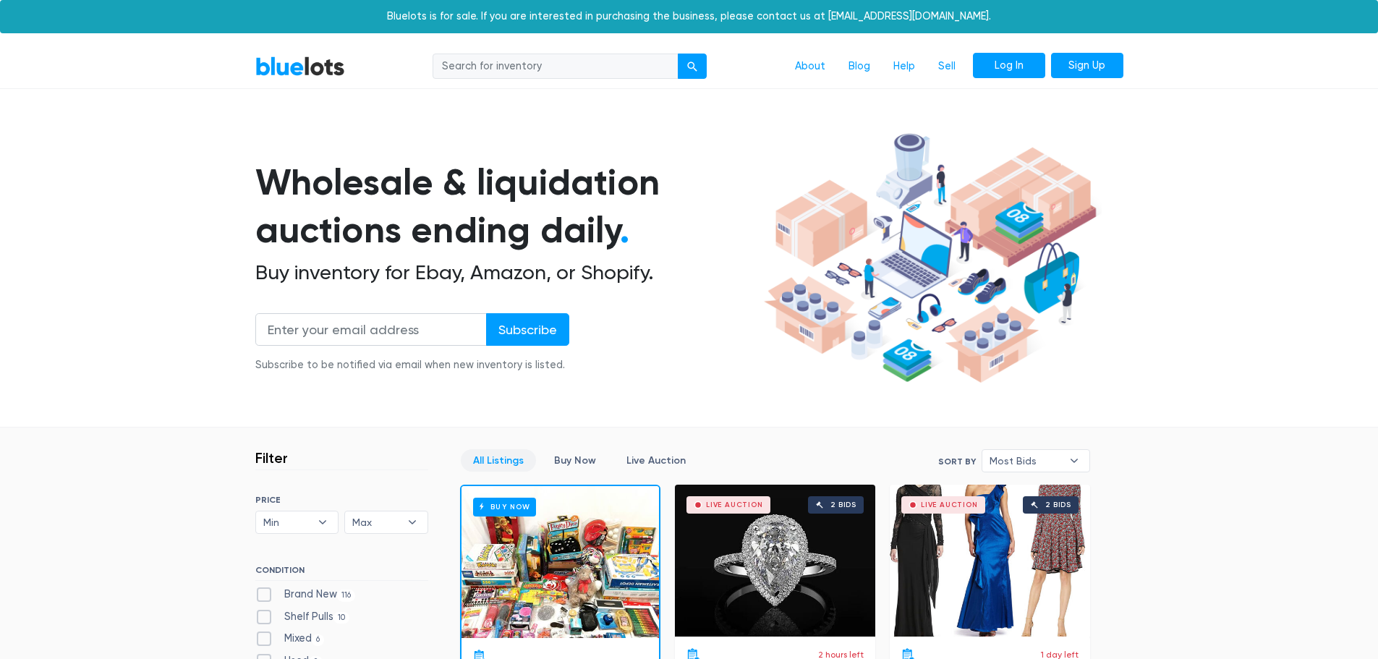 The image size is (1378, 659). Describe the element at coordinates (287, 522) in the screenshot. I see `span: Min` at that location.